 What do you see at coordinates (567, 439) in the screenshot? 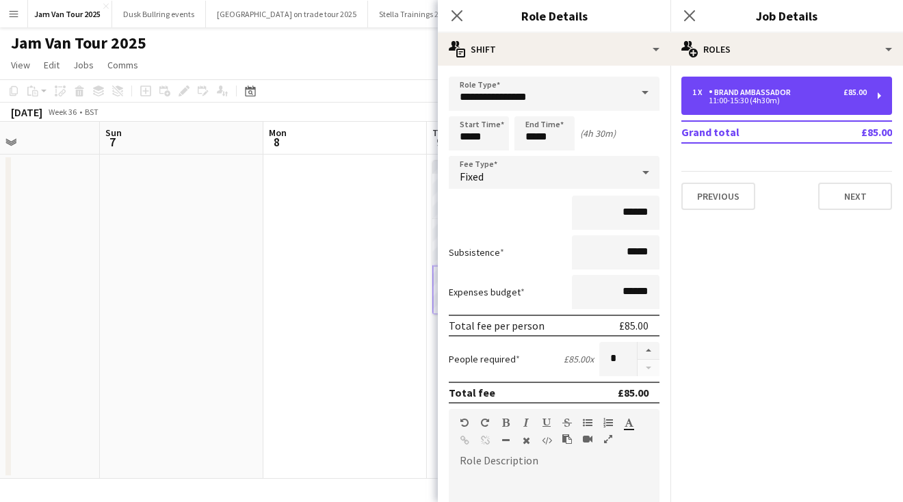
I see `button: Paste as plain text` at bounding box center [567, 439].